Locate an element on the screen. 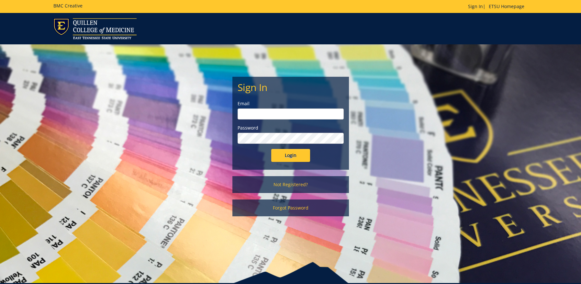 This screenshot has width=581, height=284. h2: Sign In is located at coordinates (291, 87).